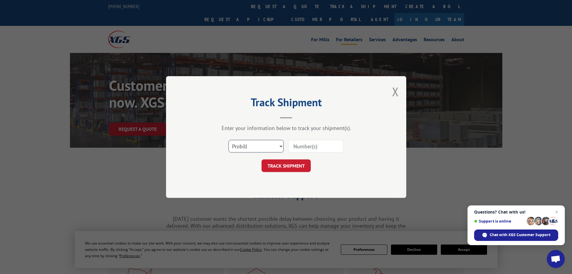  What do you see at coordinates (556, 259) in the screenshot?
I see `a: Open chat` at bounding box center [556, 259].